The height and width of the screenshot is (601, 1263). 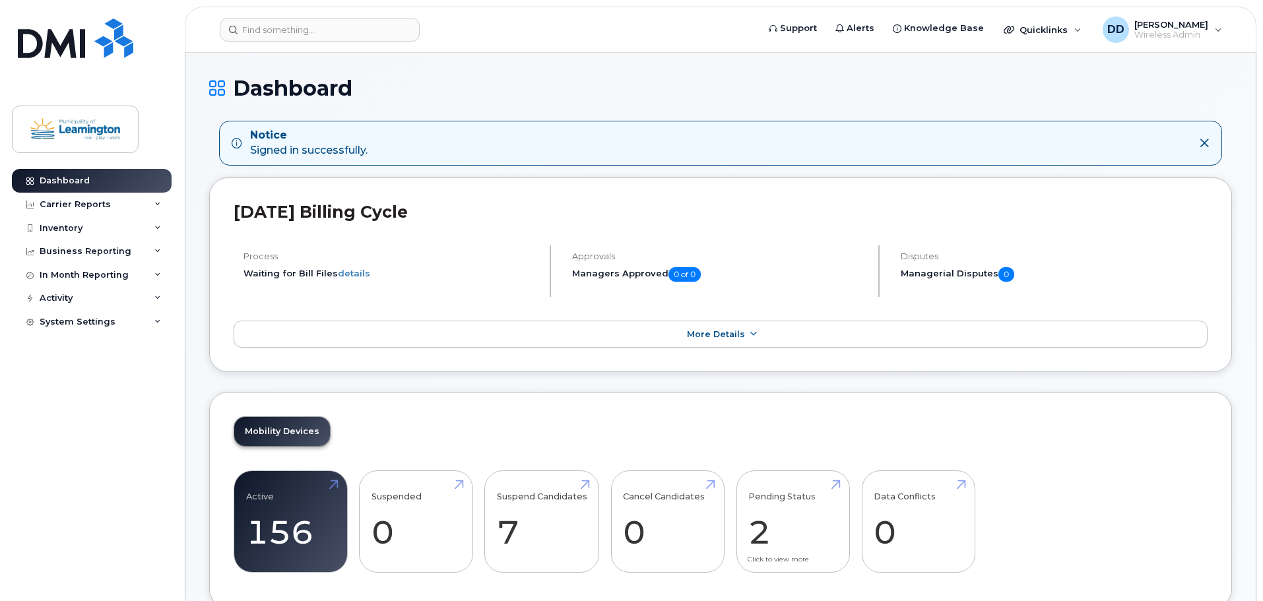 What do you see at coordinates (309, 135) in the screenshot?
I see `strong: Notice` at bounding box center [309, 135].